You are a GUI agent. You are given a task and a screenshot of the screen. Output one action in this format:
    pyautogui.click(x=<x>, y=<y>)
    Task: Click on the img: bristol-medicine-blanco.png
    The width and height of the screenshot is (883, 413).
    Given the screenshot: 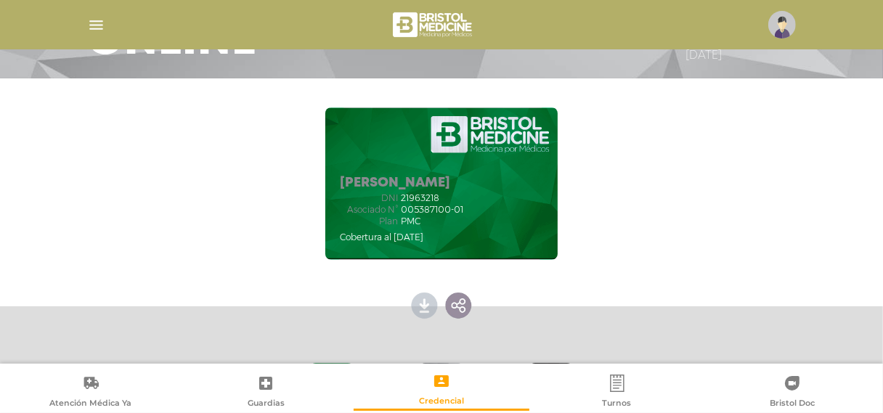 What is the action you would take?
    pyautogui.click(x=434, y=25)
    